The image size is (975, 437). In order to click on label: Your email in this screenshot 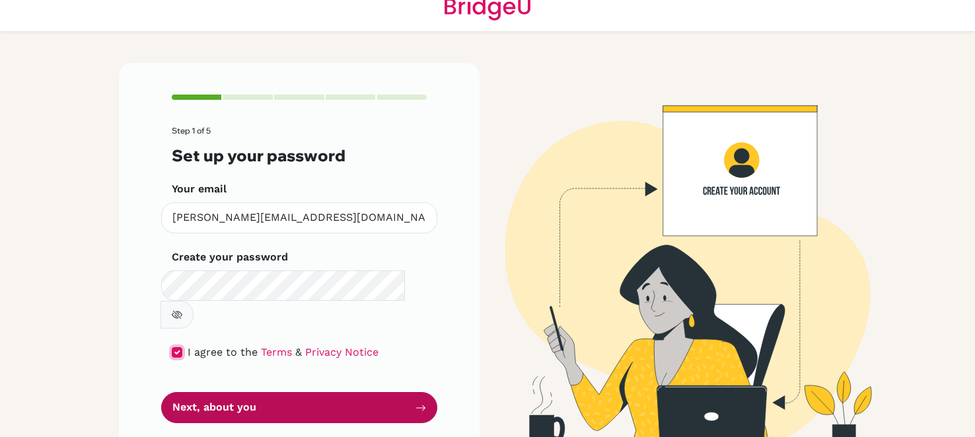, I will do `click(199, 189)`.